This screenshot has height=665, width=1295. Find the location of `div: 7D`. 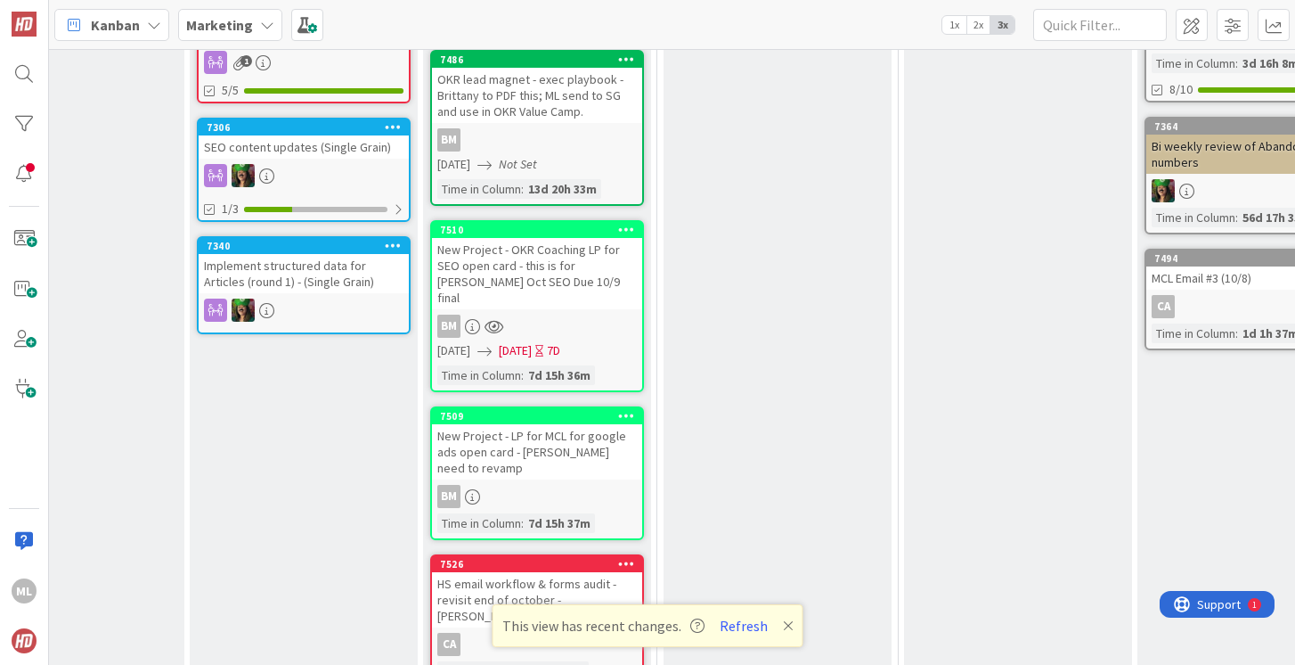

div: 7D is located at coordinates (553, 350).